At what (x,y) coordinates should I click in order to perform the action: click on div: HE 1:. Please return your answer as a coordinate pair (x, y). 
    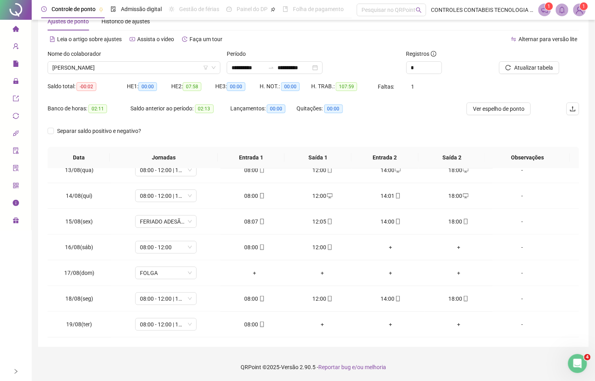
    Looking at the image, I should click on (149, 86).